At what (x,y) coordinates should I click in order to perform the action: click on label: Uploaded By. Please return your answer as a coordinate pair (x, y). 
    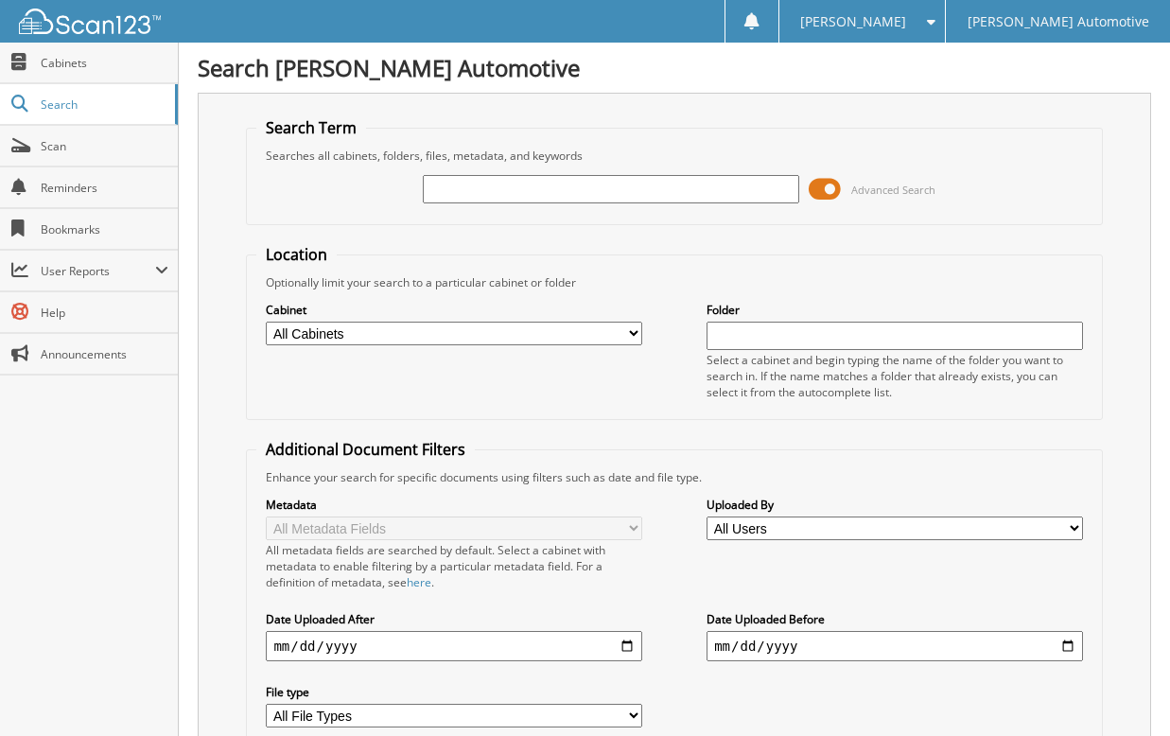
    Looking at the image, I should click on (894, 504).